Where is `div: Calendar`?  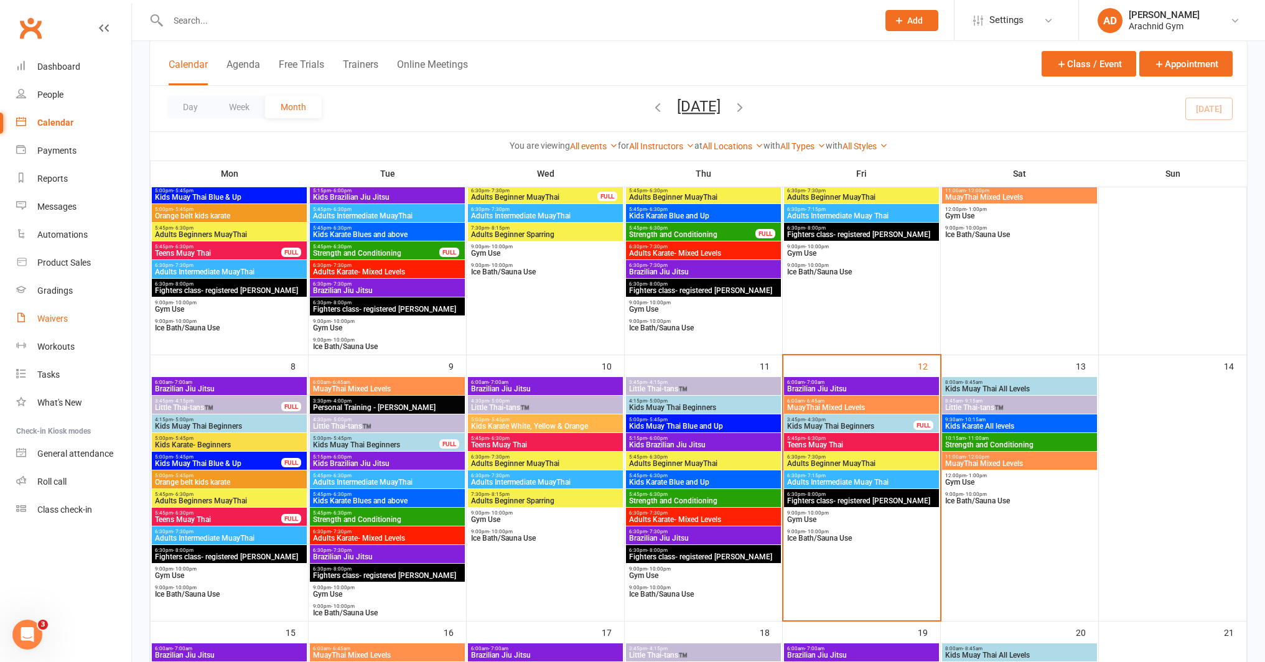 div: Calendar is located at coordinates (55, 123).